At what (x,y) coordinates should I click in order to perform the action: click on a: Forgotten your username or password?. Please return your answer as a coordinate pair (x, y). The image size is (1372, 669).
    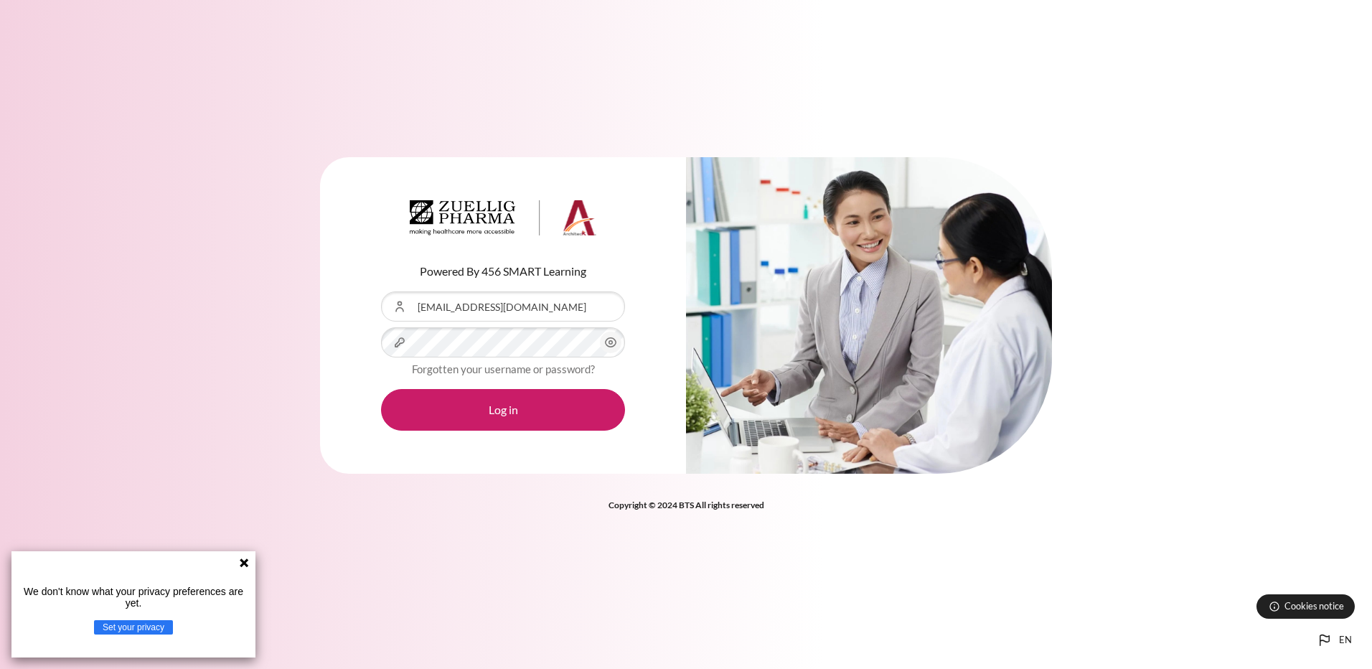
    Looking at the image, I should click on (503, 369).